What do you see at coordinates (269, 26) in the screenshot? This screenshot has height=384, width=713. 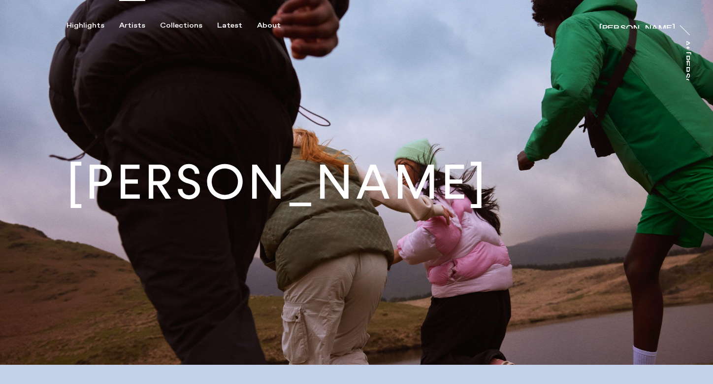 I see `div: About` at bounding box center [269, 26].